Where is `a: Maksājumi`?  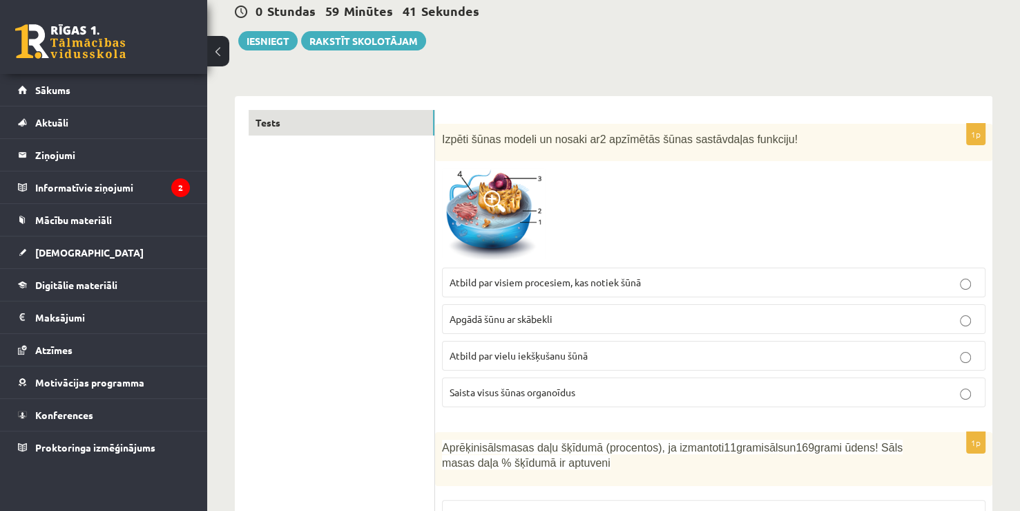
a: Maksājumi is located at coordinates (104, 317).